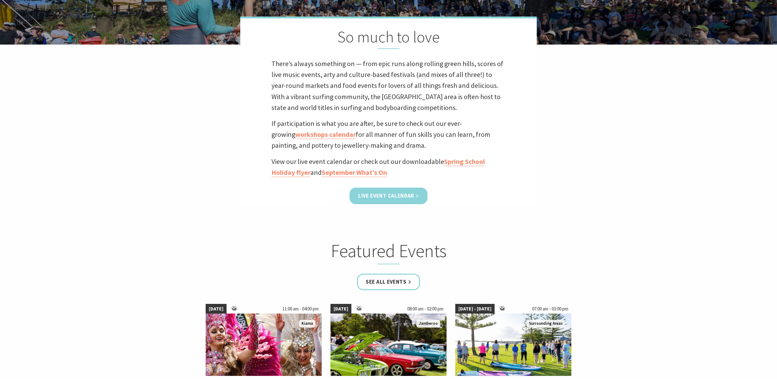 The image size is (777, 379). Describe the element at coordinates (546, 324) in the screenshot. I see `span: Surrounding Areas` at that location.